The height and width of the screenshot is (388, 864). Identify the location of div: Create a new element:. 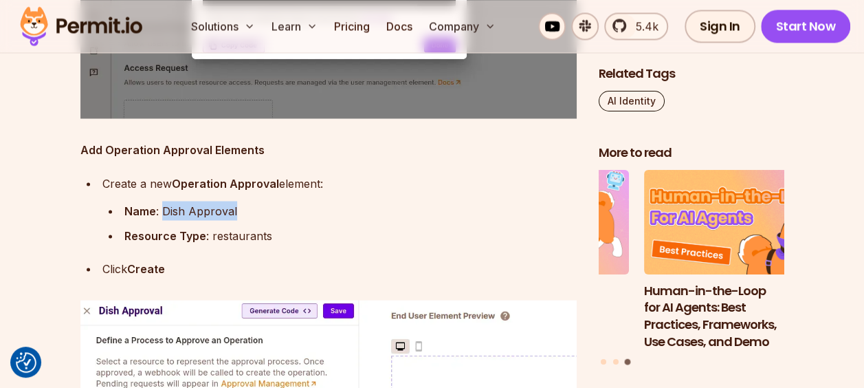
(339, 183).